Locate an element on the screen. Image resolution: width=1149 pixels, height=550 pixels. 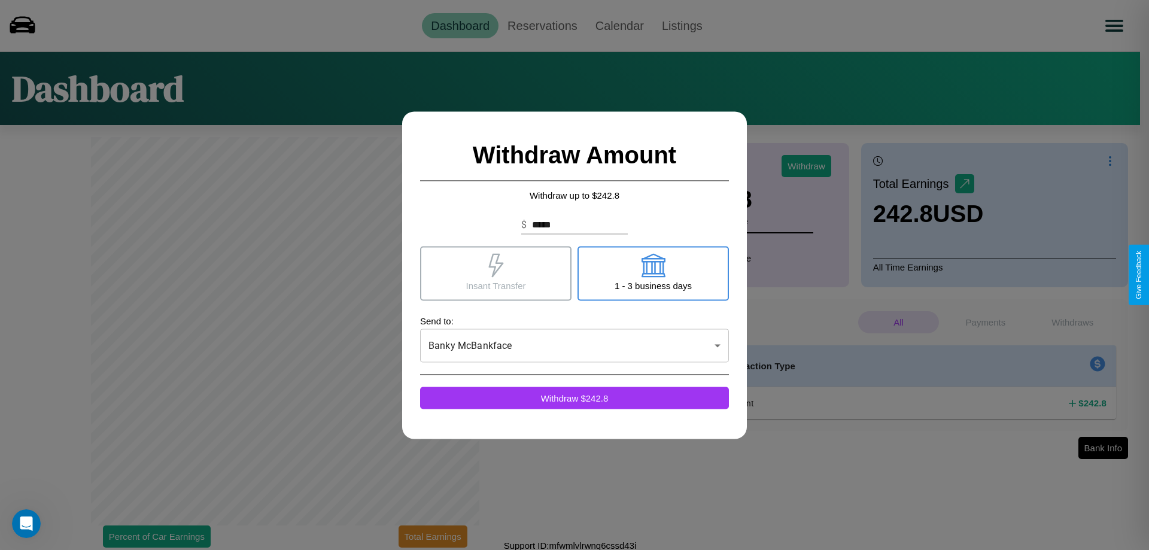
div: Give Feedback is located at coordinates (1139, 275).